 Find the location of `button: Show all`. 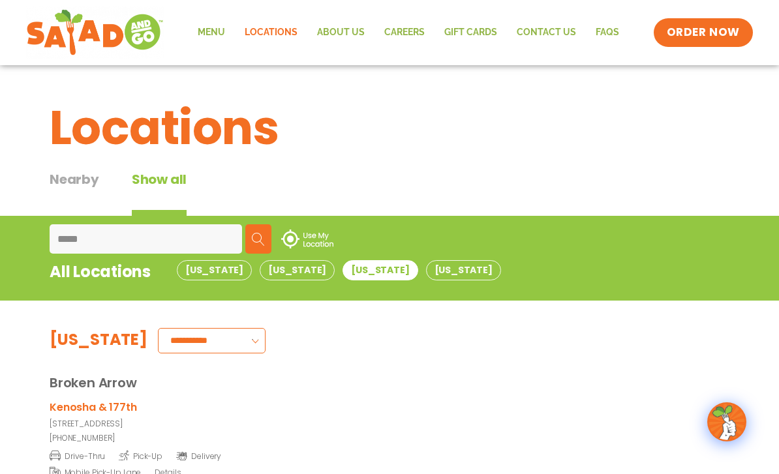

button: Show all is located at coordinates (159, 193).